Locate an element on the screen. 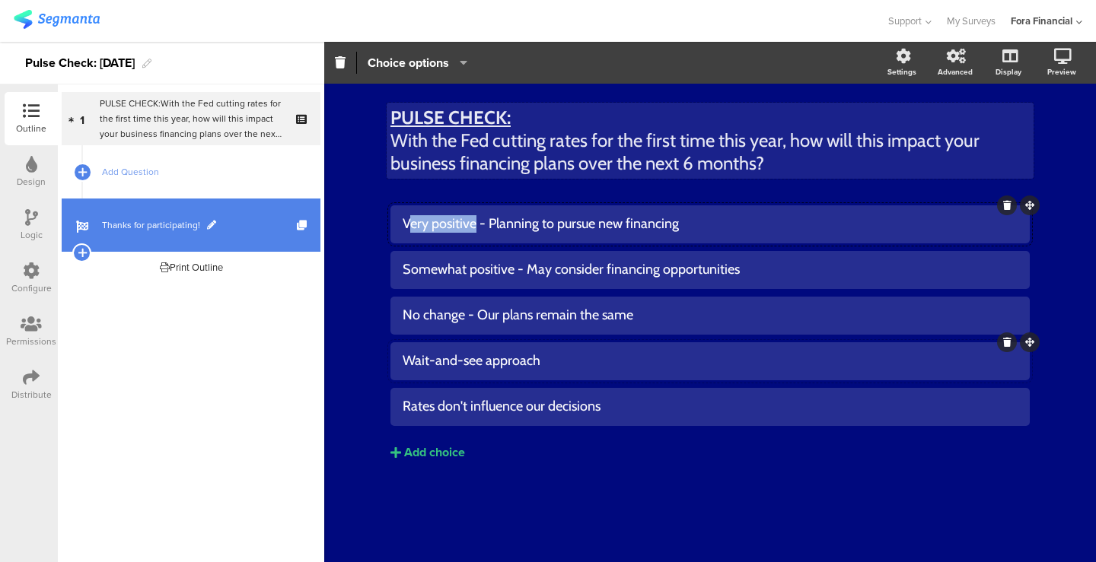 The image size is (1096, 562). a: Thanks for participating! is located at coordinates (191, 225).